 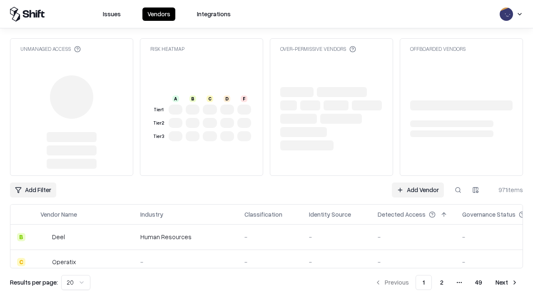 What do you see at coordinates (263, 214) in the screenshot?
I see `div: Classification` at bounding box center [263, 214].